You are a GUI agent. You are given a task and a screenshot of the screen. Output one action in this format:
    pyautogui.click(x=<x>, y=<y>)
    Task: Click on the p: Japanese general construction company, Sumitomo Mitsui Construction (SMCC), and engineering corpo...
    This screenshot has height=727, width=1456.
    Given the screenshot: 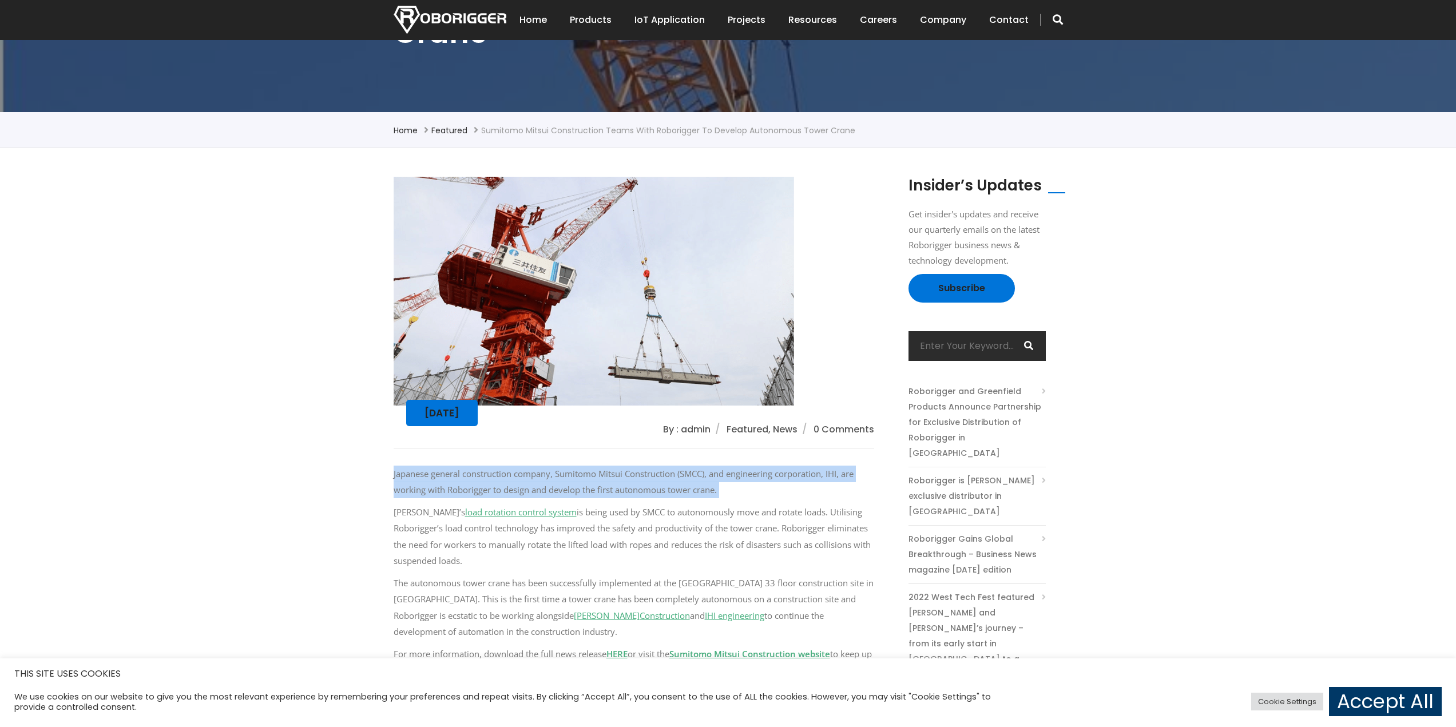 What is the action you would take?
    pyautogui.click(x=634, y=482)
    